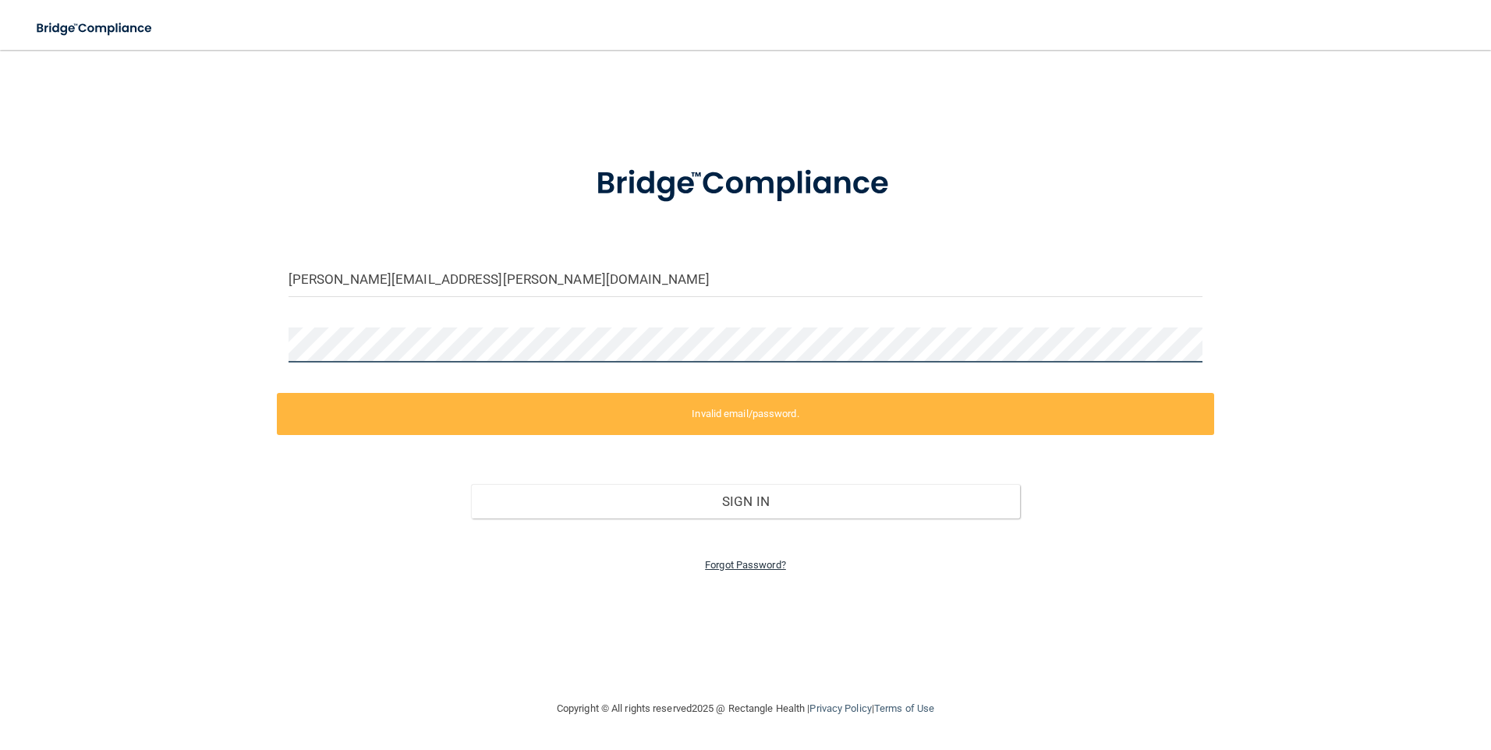 This screenshot has width=1491, height=750. Describe the element at coordinates (745, 709) in the screenshot. I see `div: Copyright © All rights reserved 2025 @ Rectangle Health | |` at that location.